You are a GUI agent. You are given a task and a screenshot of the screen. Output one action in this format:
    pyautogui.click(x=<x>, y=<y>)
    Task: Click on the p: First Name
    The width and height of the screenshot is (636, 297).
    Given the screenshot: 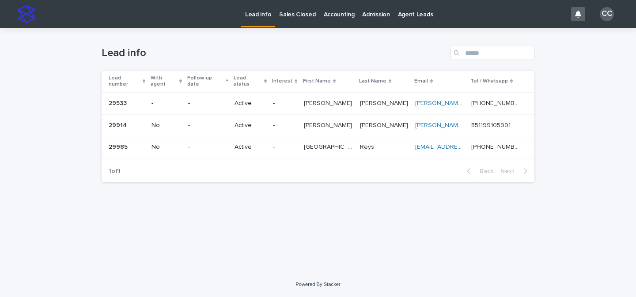 What is the action you would take?
    pyautogui.click(x=317, y=81)
    